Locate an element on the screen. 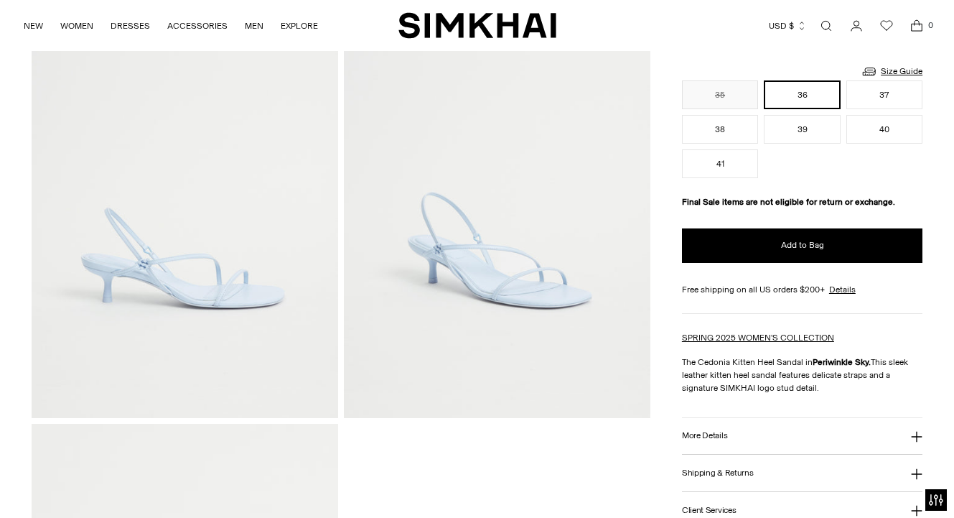  h3: More Details is located at coordinates (704, 435).